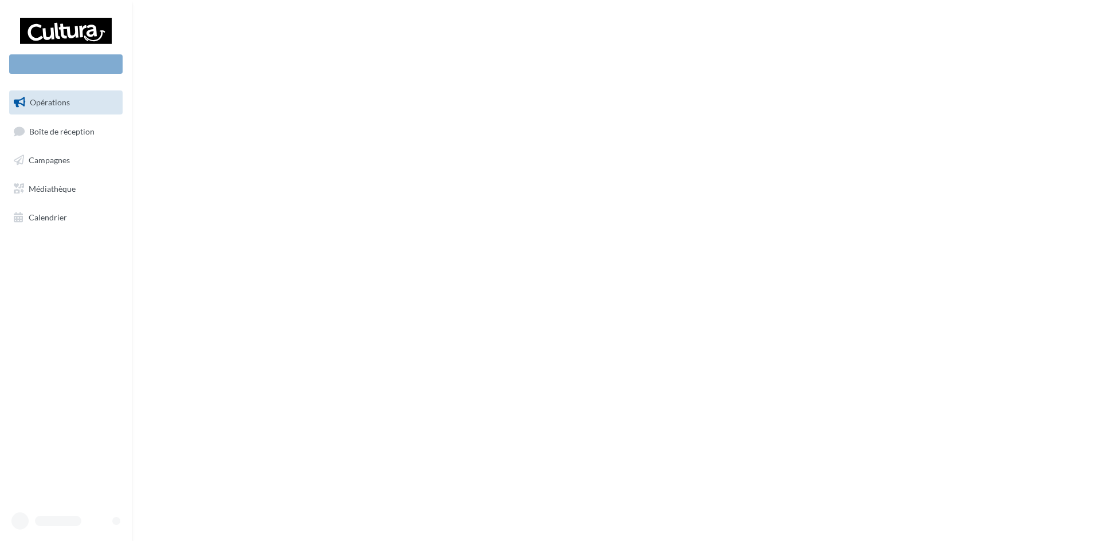  Describe the element at coordinates (66, 64) in the screenshot. I see `div: Nouvelle campagne` at that location.